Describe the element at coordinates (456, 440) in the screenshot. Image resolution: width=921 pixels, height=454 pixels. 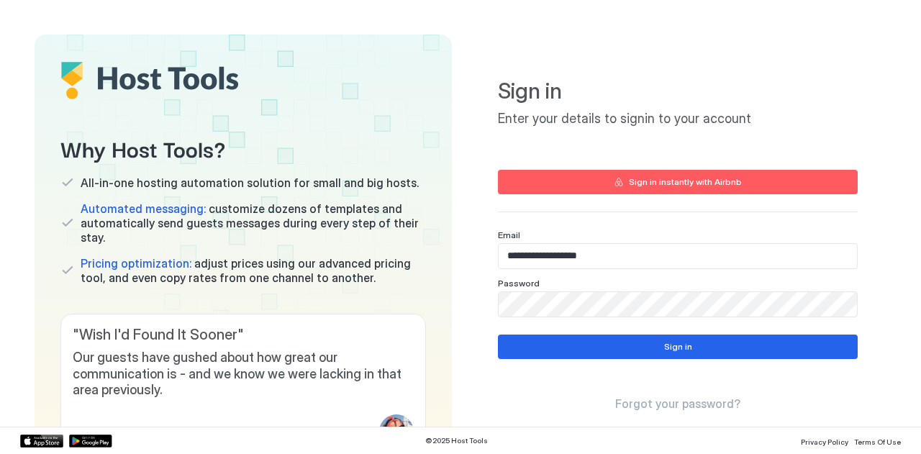
I see `span: © 2025 Host Tools` at that location.